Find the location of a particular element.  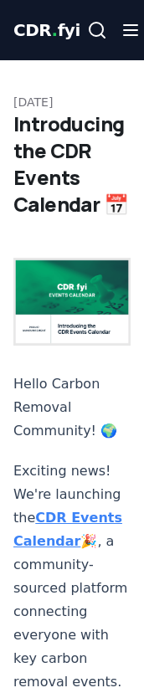

p: Hello Carbon Removal Community! 🌍 is located at coordinates (72, 407).